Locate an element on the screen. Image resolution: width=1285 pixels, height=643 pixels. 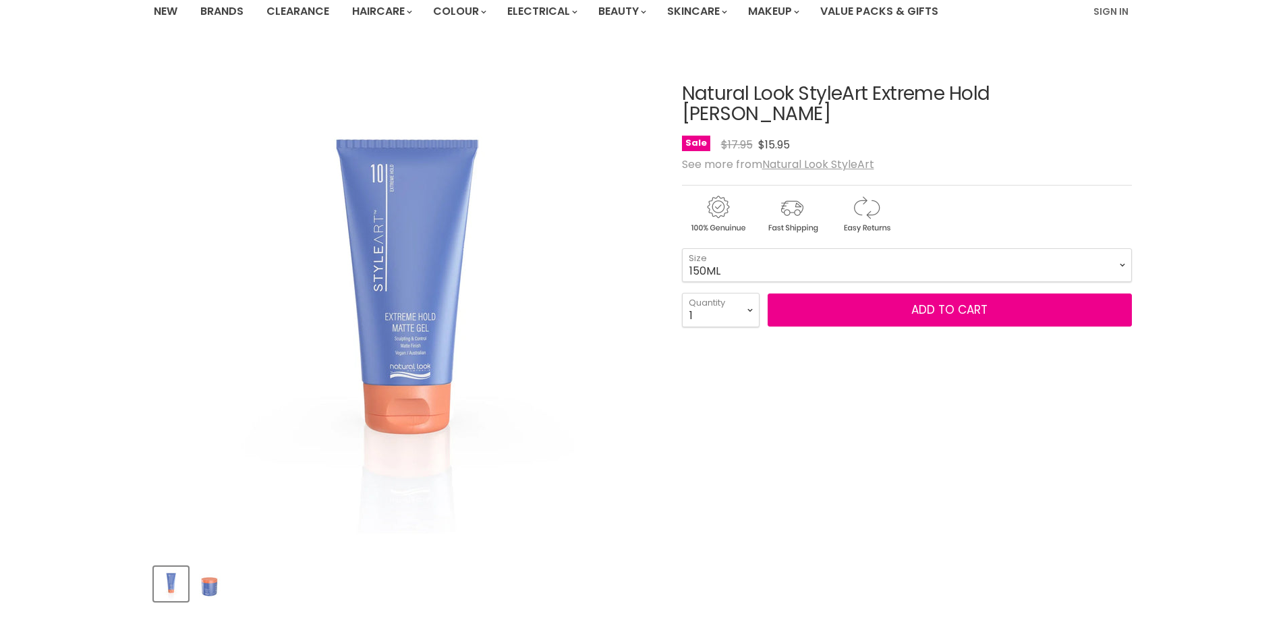
select: Quantity is located at coordinates (721, 310).